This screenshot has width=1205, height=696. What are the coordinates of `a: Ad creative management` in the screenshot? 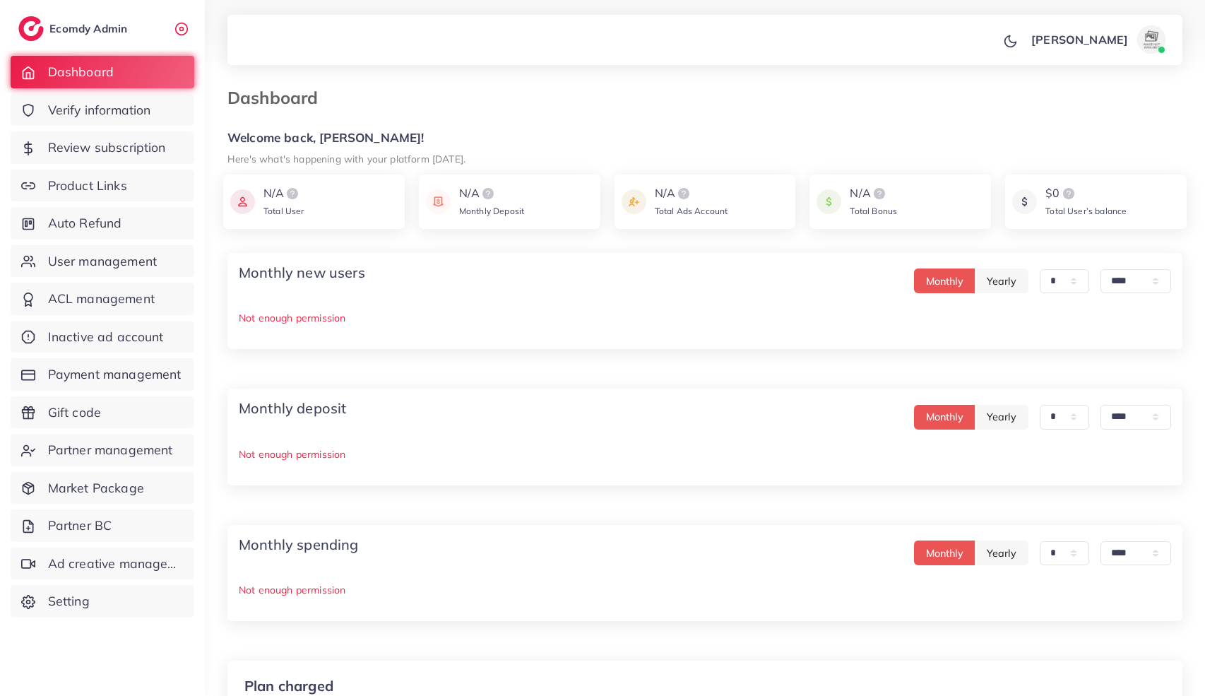 It's located at (102, 564).